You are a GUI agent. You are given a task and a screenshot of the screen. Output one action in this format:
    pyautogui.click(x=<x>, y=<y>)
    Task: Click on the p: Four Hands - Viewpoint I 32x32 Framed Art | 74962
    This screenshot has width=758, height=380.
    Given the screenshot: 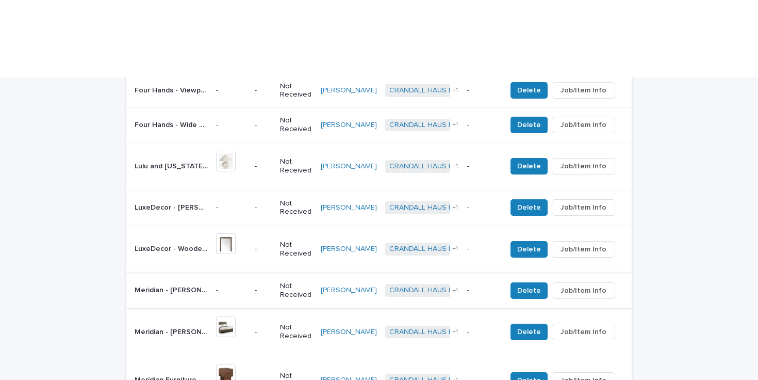 What is the action you would take?
    pyautogui.click(x=172, y=89)
    